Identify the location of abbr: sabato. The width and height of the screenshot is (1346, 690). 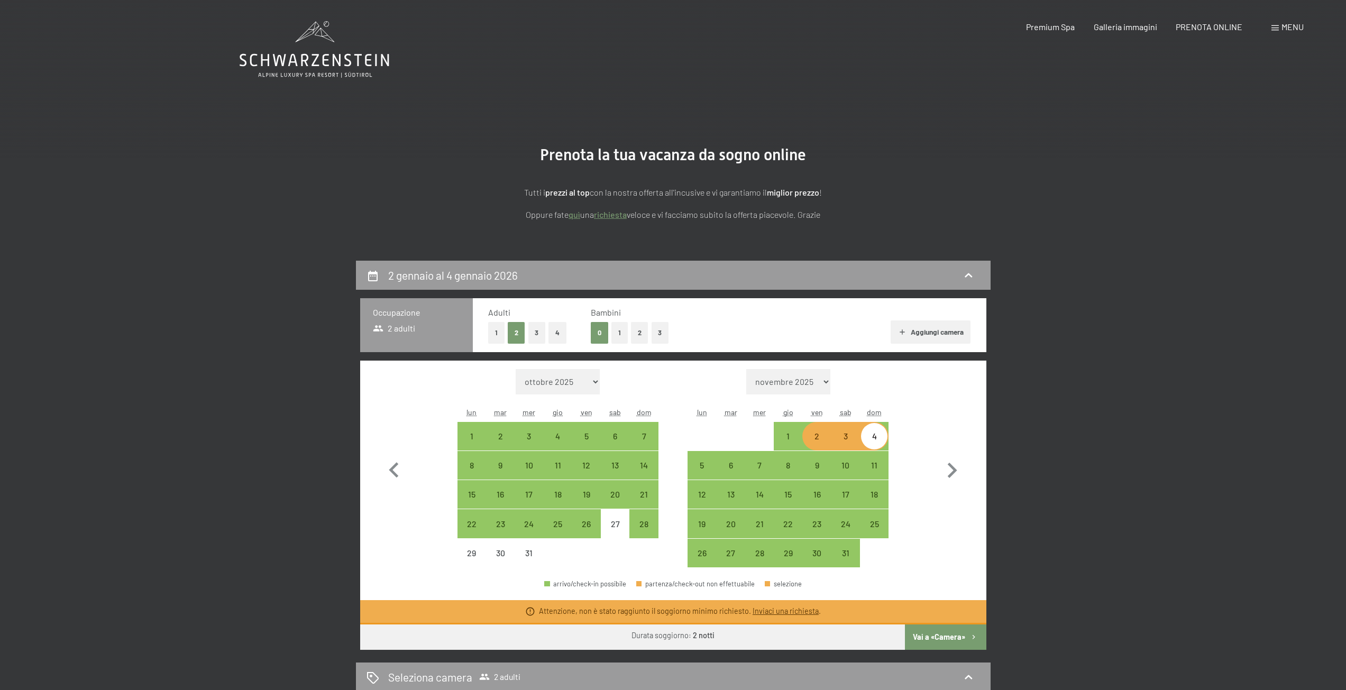
(615, 412).